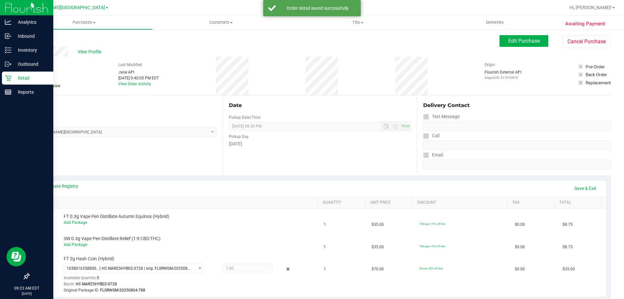 The image size is (624, 299). What do you see at coordinates (494, 22) in the screenshot?
I see `span: Deliveries` at bounding box center [494, 22].